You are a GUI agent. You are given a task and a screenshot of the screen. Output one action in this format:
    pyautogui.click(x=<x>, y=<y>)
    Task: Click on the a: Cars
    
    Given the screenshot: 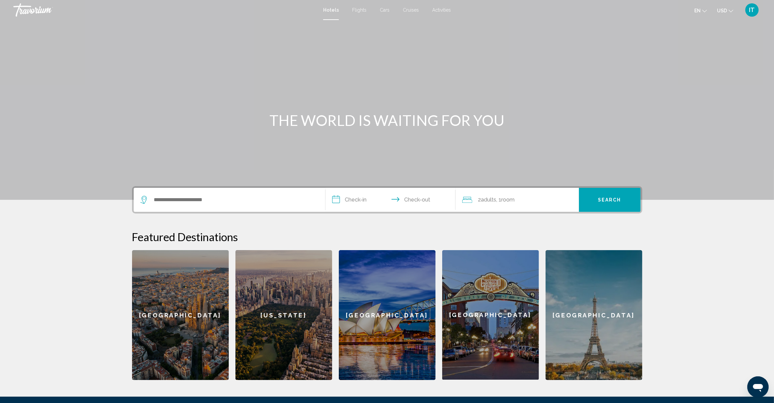 What is the action you would take?
    pyautogui.click(x=384, y=10)
    